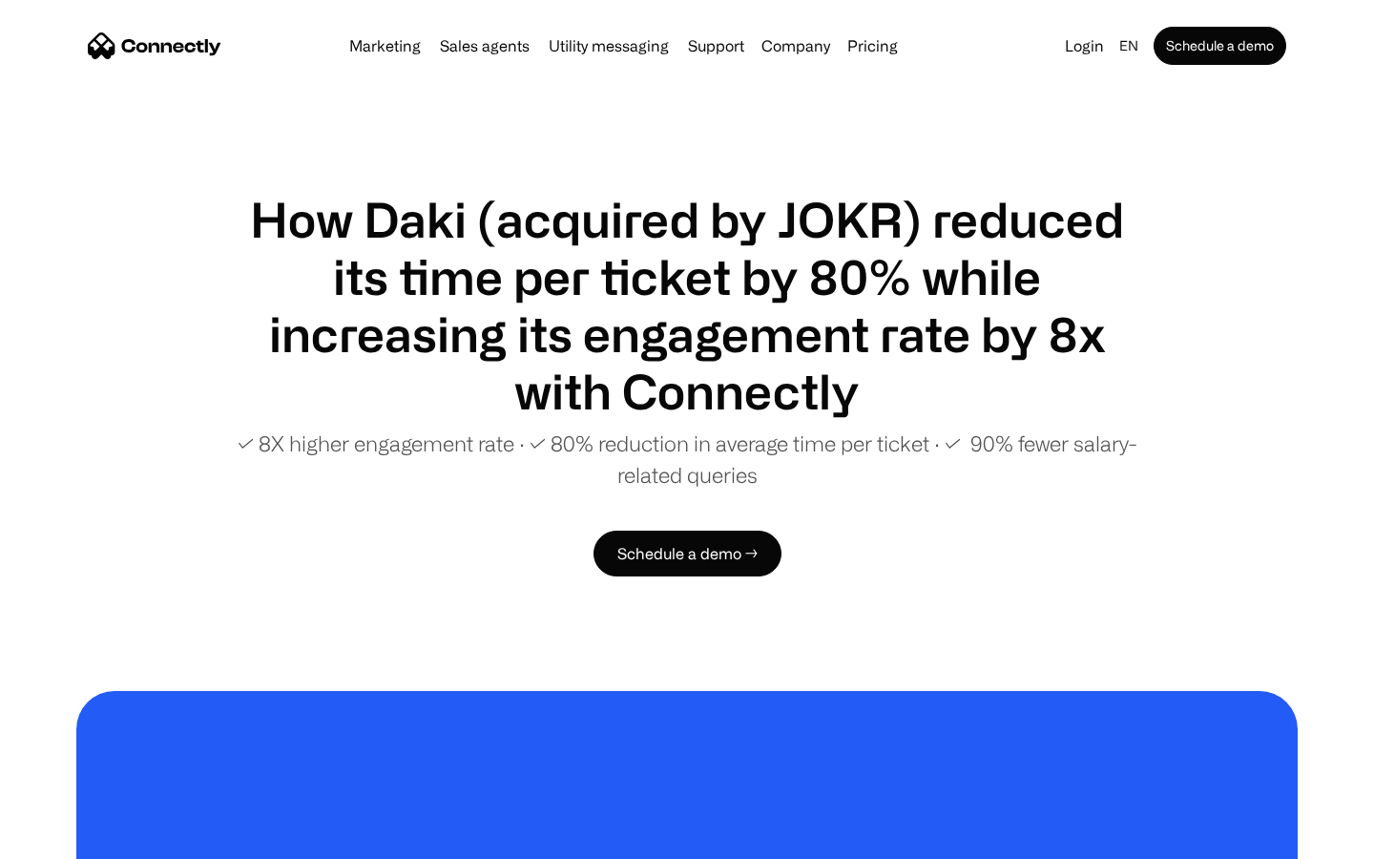 The height and width of the screenshot is (859, 1374). What do you see at coordinates (1219, 46) in the screenshot?
I see `a: Schedule a demo` at bounding box center [1219, 46].